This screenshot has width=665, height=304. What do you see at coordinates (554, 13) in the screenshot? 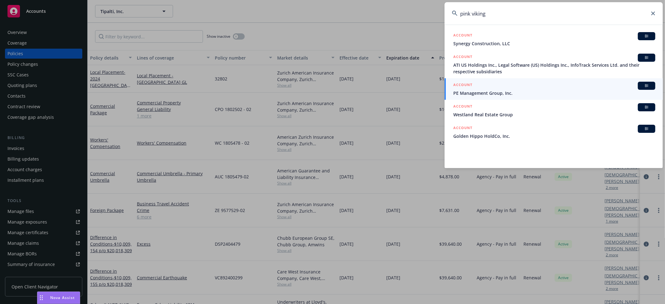
I see `input: Search...` at bounding box center [554, 13].